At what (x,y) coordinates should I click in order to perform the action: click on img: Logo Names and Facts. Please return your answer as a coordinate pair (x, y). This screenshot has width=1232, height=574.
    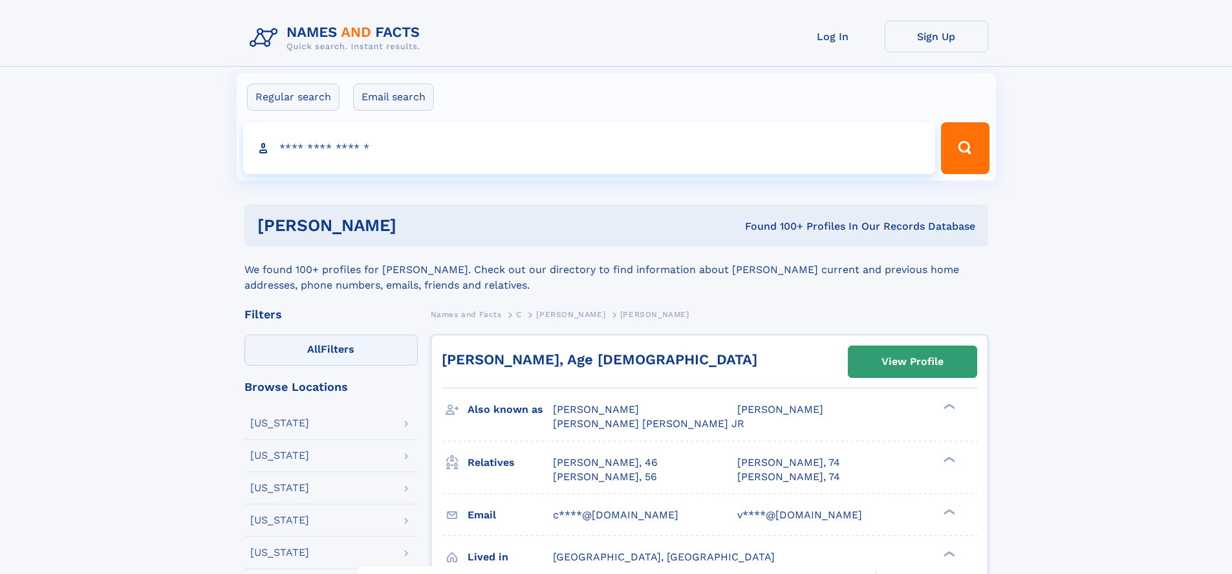
    Looking at the image, I should click on (338, 38).